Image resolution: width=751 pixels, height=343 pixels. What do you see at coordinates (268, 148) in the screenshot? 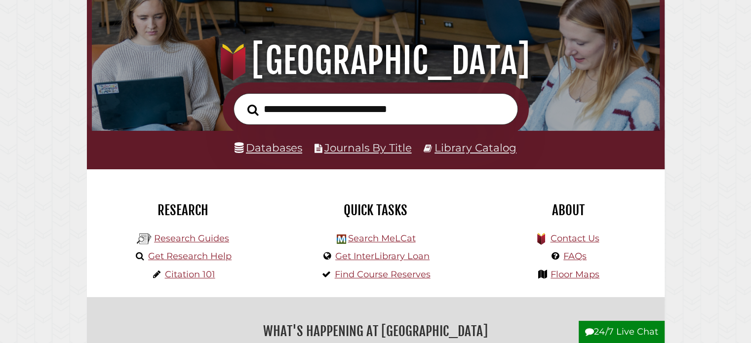
I see `a: Databases` at bounding box center [268, 148].